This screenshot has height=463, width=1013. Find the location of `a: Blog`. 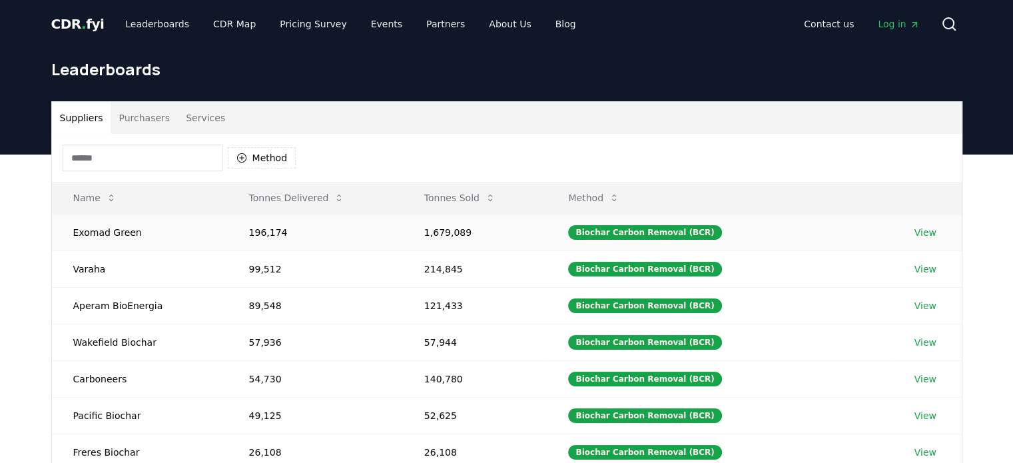

a: Blog is located at coordinates (566, 24).